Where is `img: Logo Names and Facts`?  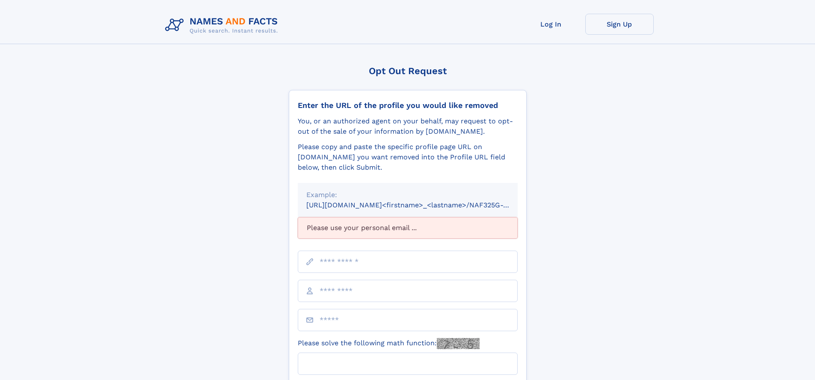
img: Logo Names and Facts is located at coordinates (223, 25).